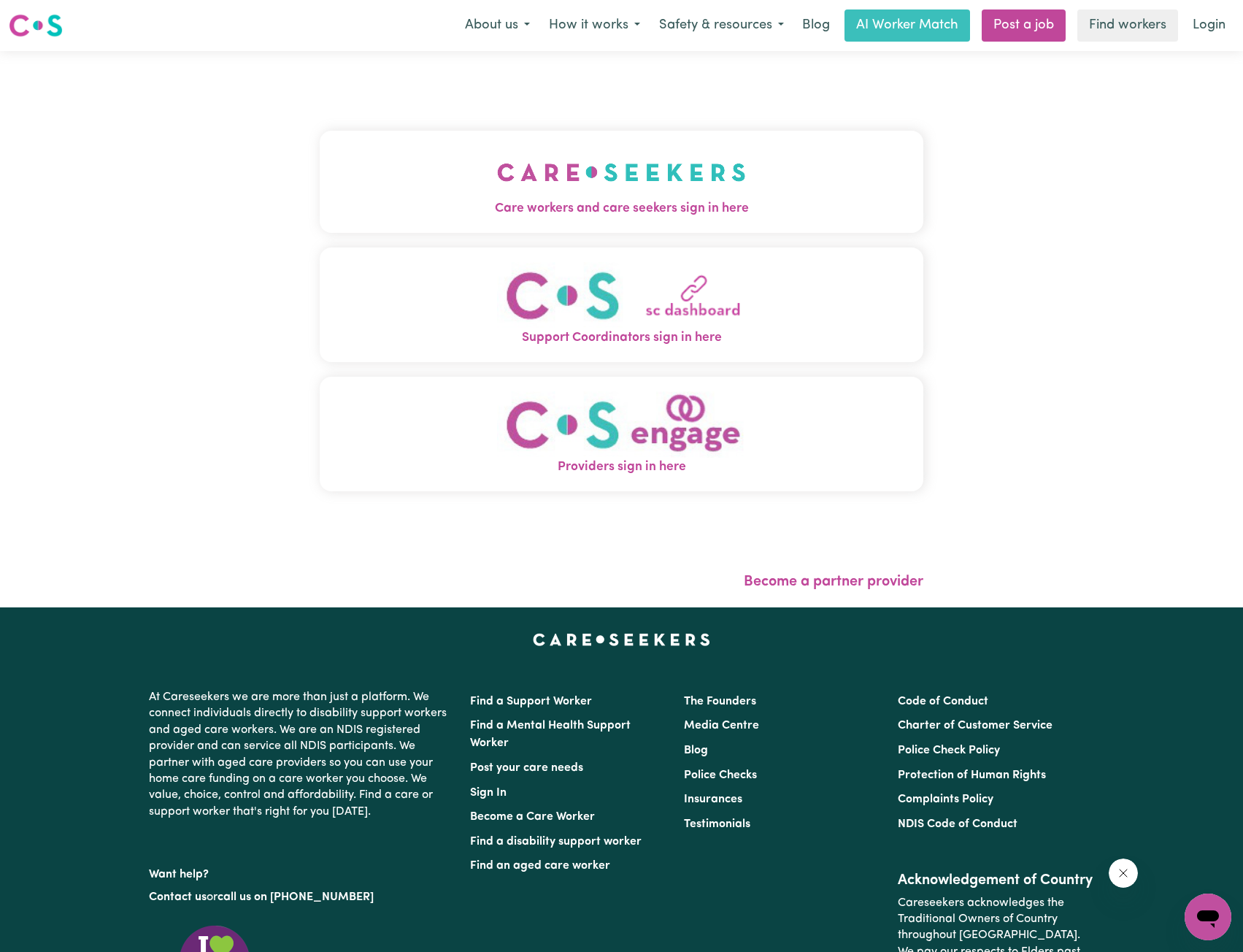  What do you see at coordinates (1023, 26) in the screenshot?
I see `a: Post a job` at bounding box center [1023, 26].